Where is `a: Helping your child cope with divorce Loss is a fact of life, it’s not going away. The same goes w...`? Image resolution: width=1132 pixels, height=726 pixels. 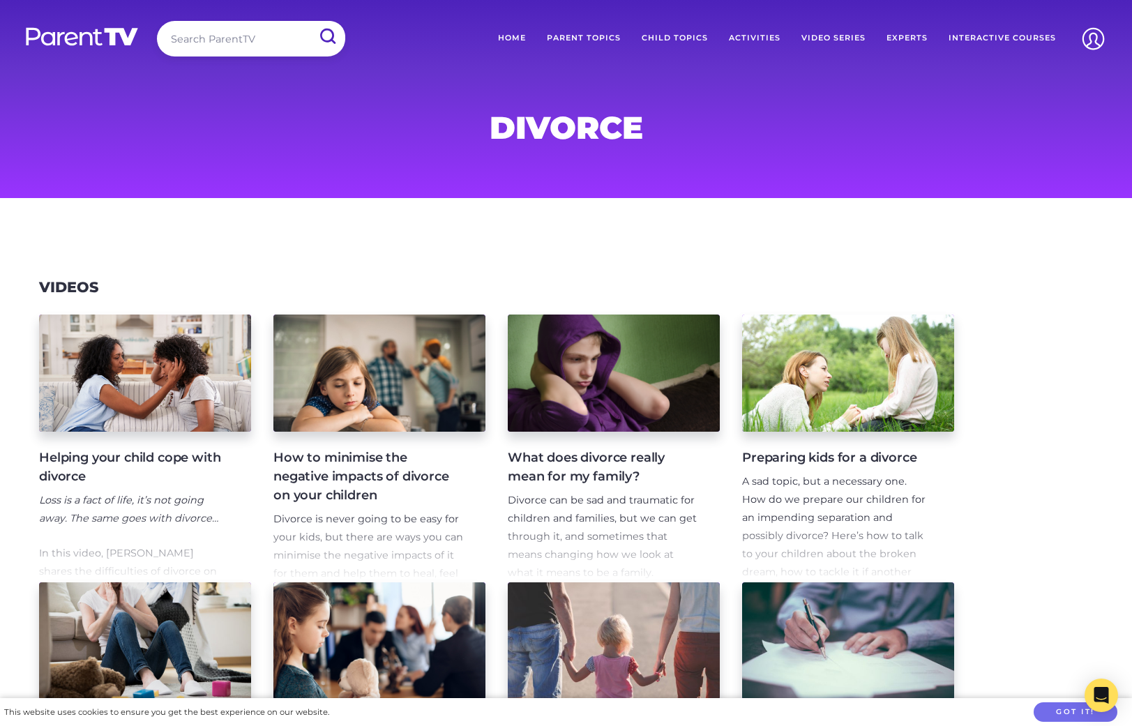 a: Helping your child cope with divorce Loss is a fact of life, it’s not going away. The same goes w... is located at coordinates (145, 448).